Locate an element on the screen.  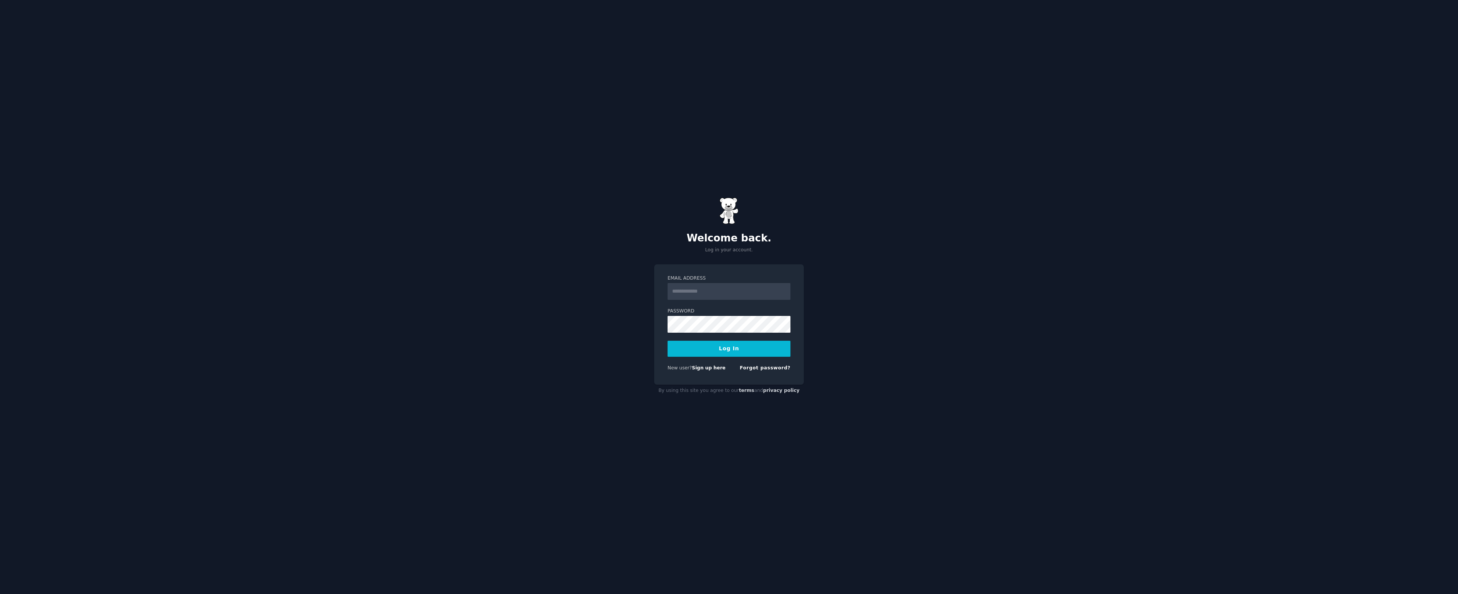
a: terms is located at coordinates (747, 390).